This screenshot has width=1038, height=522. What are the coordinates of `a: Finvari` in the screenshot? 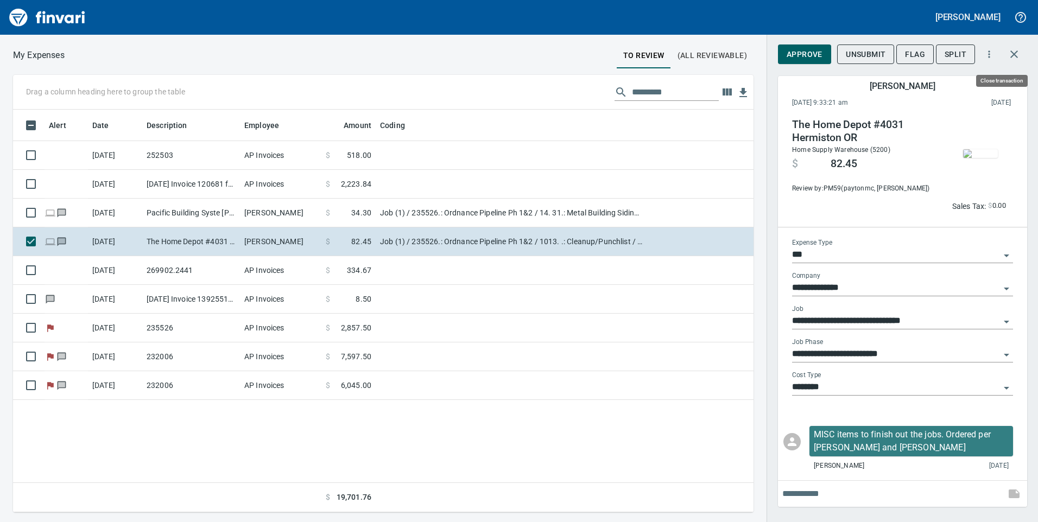 It's located at (47, 17).